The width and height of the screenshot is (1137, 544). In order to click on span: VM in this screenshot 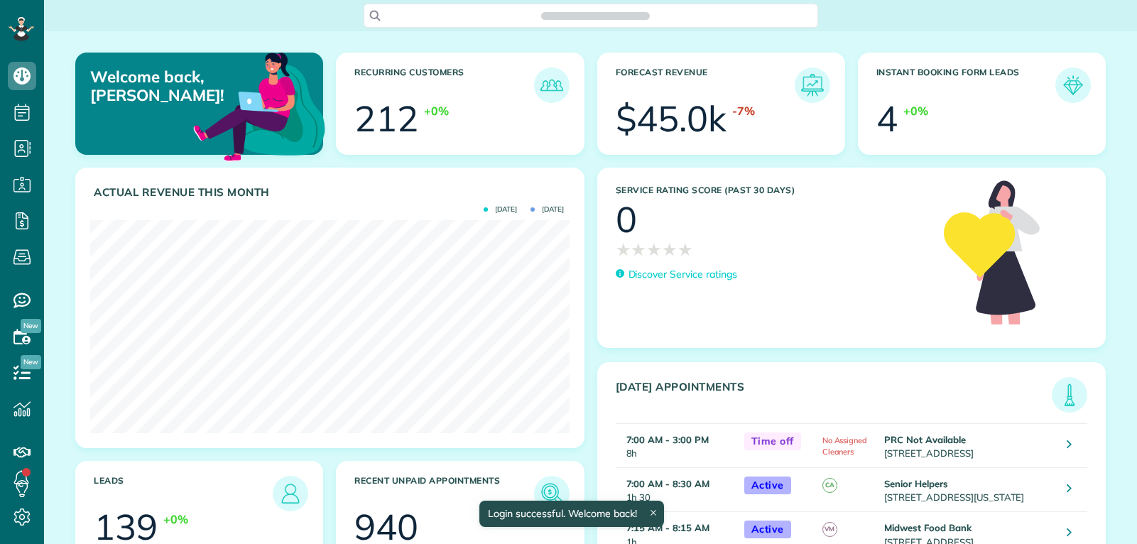, I will do `click(829, 529)`.